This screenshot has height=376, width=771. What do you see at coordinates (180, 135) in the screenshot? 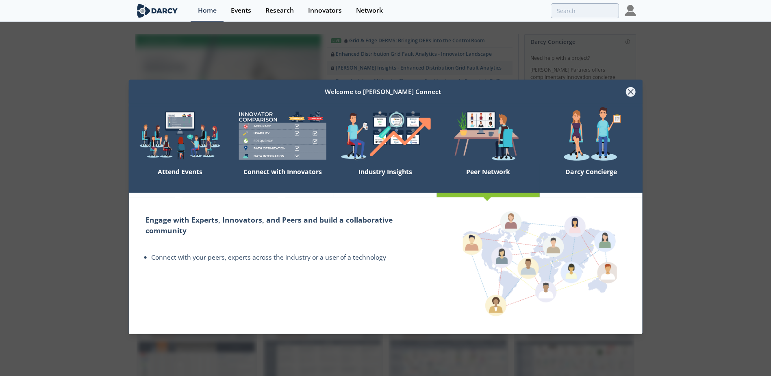
I see `img: welcome-explore-560578ff38cea7c86bcfe544b5e45342.png` at bounding box center [180, 135].